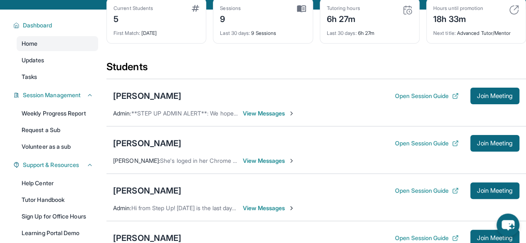 The image size is (526, 243). I want to click on button: Dashboard, so click(56, 25).